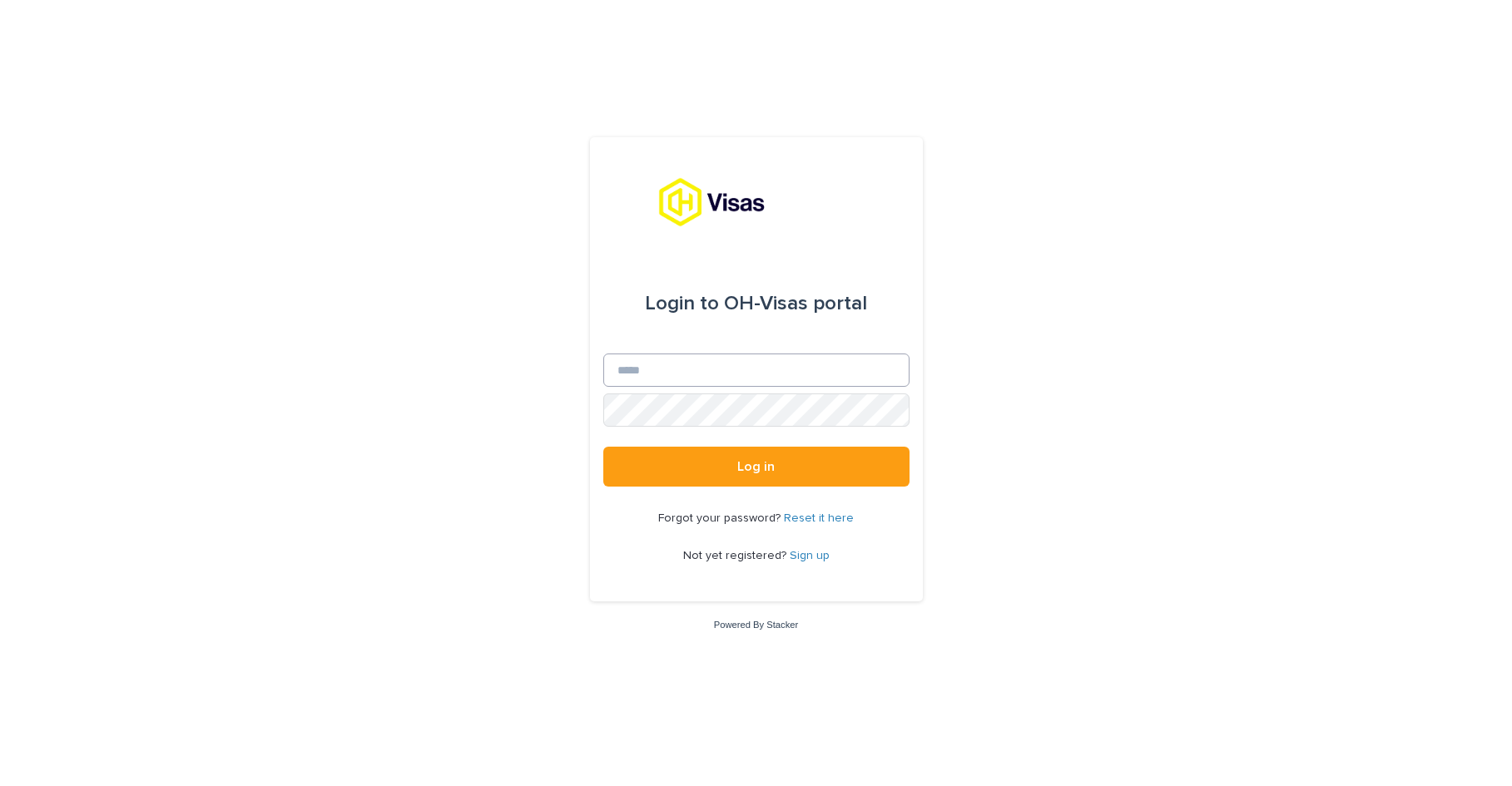 The height and width of the screenshot is (786, 1512). I want to click on span: Forgot your password?, so click(721, 518).